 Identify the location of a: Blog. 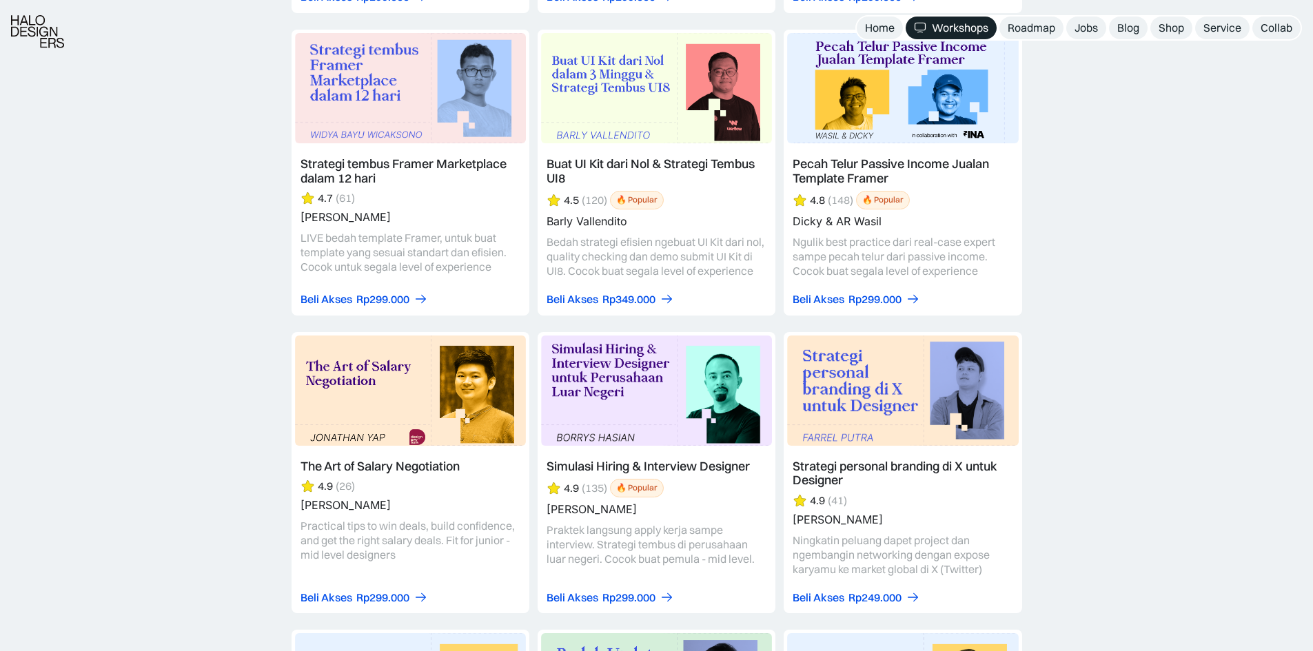
(1128, 28).